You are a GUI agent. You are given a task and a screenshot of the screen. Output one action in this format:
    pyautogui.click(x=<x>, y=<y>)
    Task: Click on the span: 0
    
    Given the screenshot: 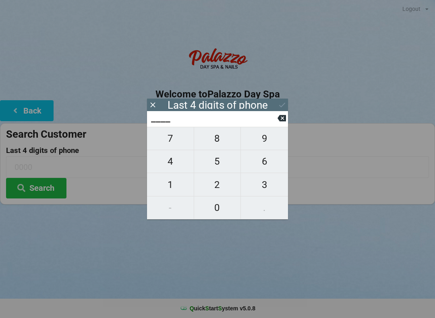 What is the action you would take?
    pyautogui.click(x=217, y=208)
    